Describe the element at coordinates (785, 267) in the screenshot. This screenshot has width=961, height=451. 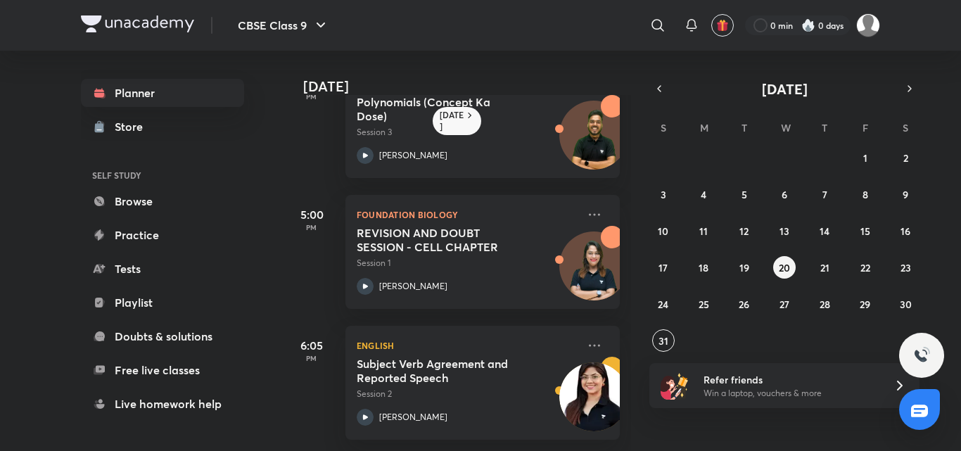
I see `abbr: August 20, 2025` at that location.